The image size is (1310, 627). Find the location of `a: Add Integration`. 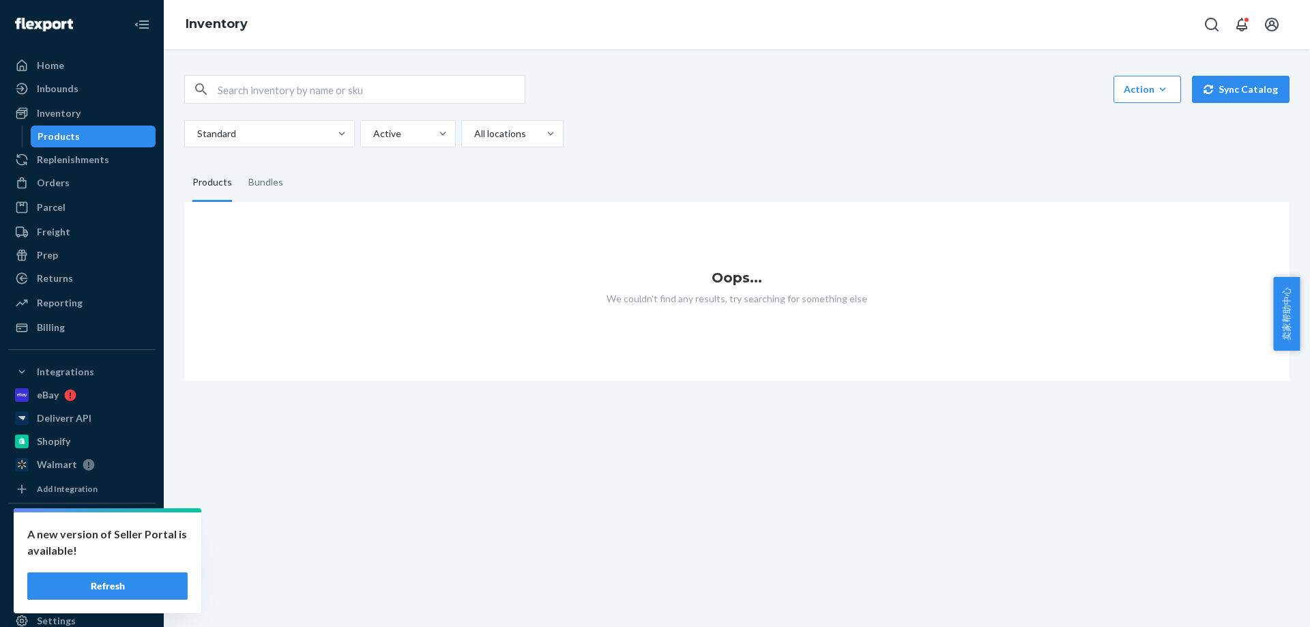

a: Add Integration is located at coordinates (82, 489).